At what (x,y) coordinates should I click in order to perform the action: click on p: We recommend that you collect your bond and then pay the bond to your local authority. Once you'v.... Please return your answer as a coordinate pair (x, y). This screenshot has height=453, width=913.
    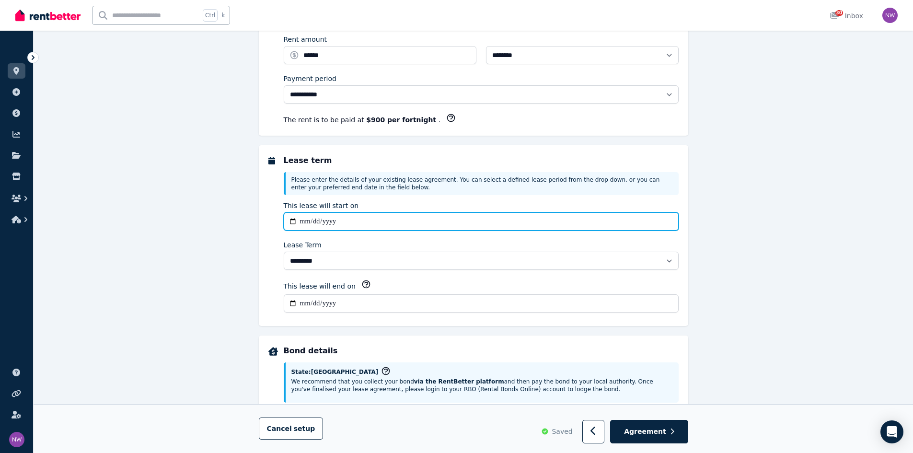
    Looking at the image, I should click on (482, 385).